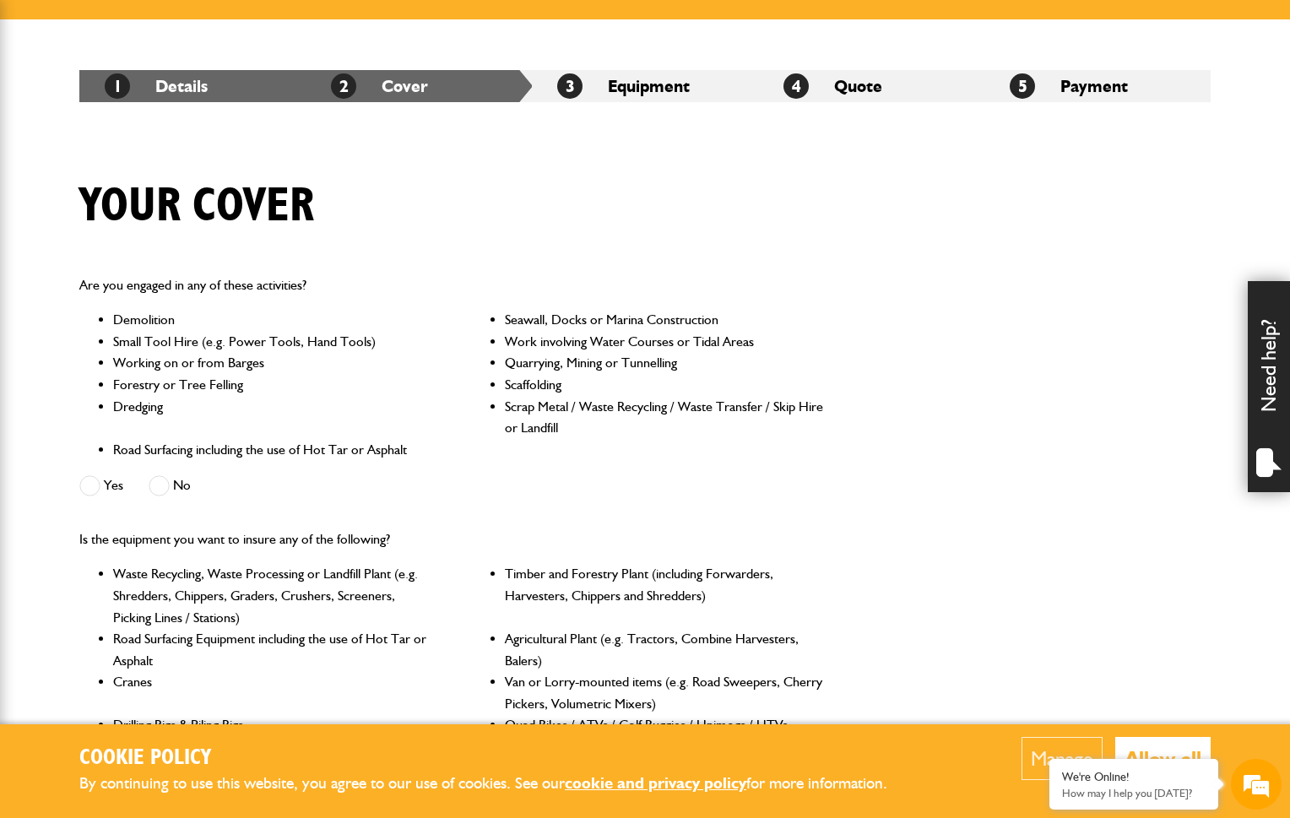  What do you see at coordinates (273, 320) in the screenshot?
I see `li: Demolition` at bounding box center [273, 320].